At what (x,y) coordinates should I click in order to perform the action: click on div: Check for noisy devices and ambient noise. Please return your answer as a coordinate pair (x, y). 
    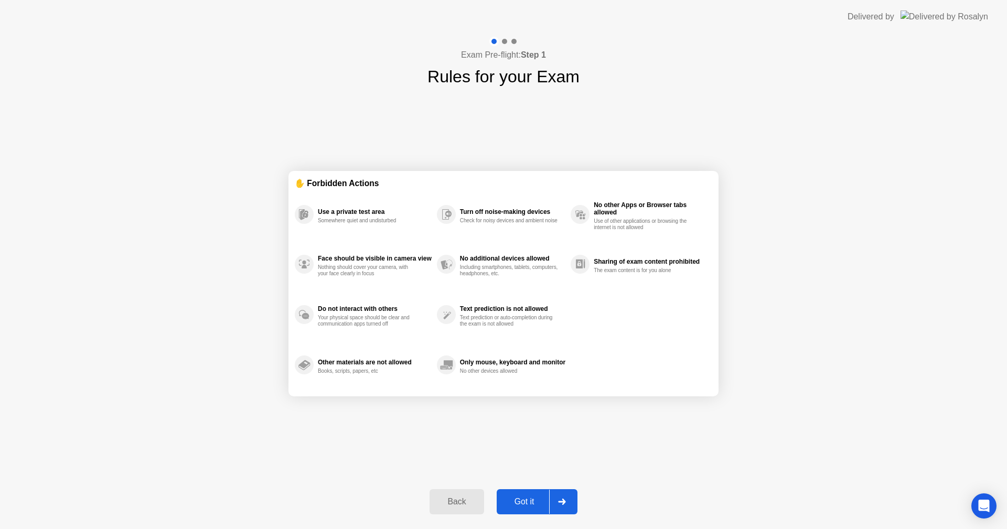
    Looking at the image, I should click on (509, 221).